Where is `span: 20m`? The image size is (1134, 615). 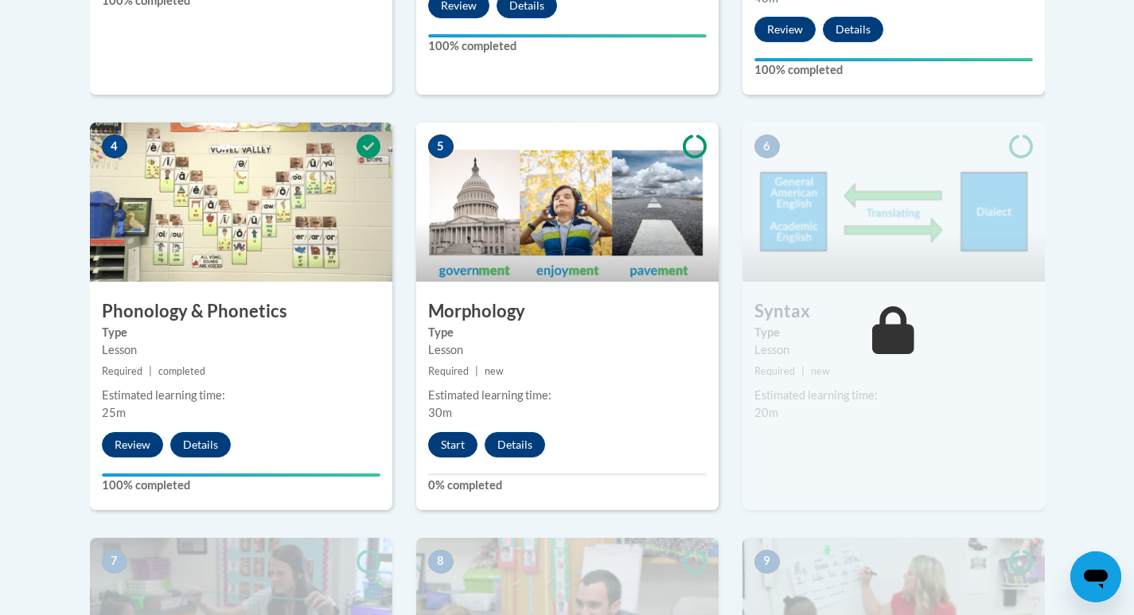 span: 20m is located at coordinates (766, 412).